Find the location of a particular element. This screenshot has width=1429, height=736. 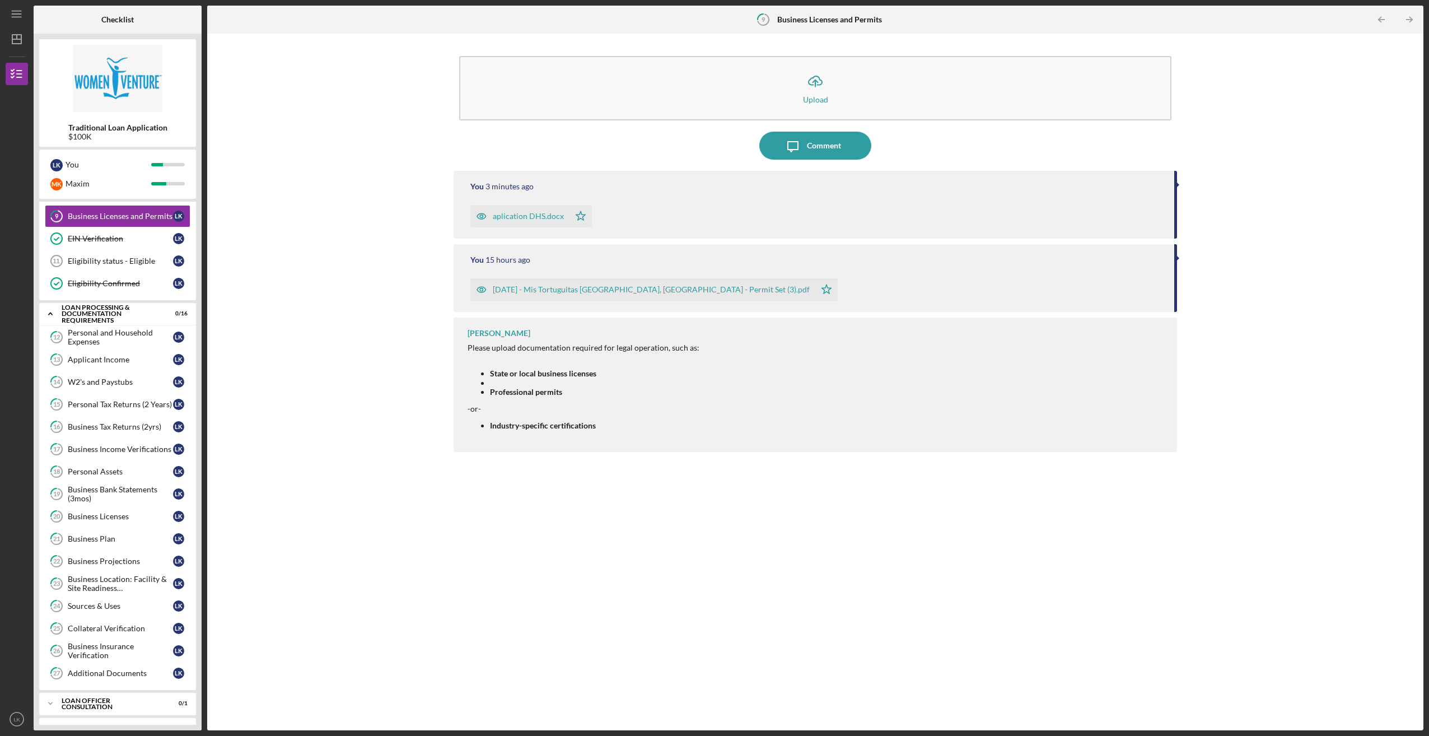

a: 27Additional DocumentsLK is located at coordinates (118, 673).